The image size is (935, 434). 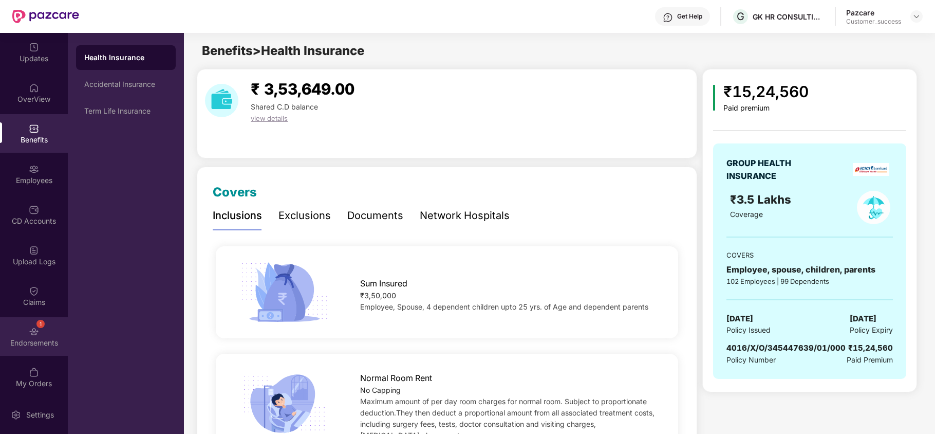 What do you see at coordinates (384, 283) in the screenshot?
I see `span: Sum Insured` at bounding box center [384, 283].